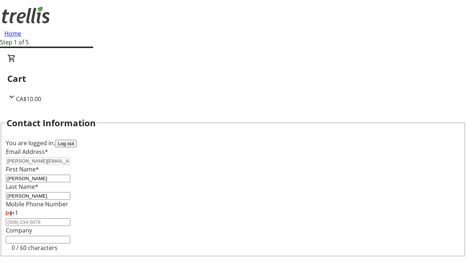 This screenshot has height=262, width=466. Describe the element at coordinates (233, 79) in the screenshot. I see `h2: Cart` at that location.